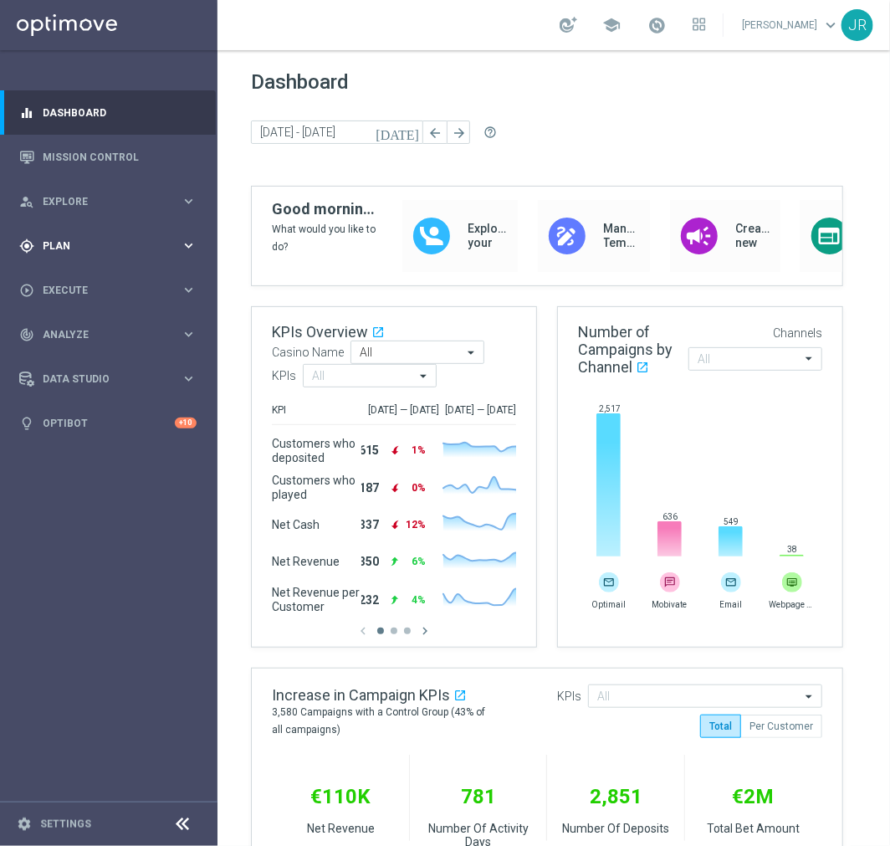  Describe the element at coordinates (612, 25) in the screenshot. I see `span: school` at that location.